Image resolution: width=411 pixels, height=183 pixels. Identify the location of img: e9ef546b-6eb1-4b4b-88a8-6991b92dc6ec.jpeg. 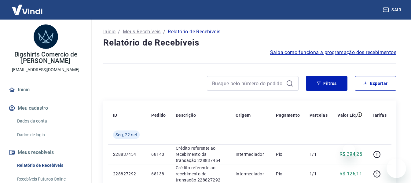
(46, 37).